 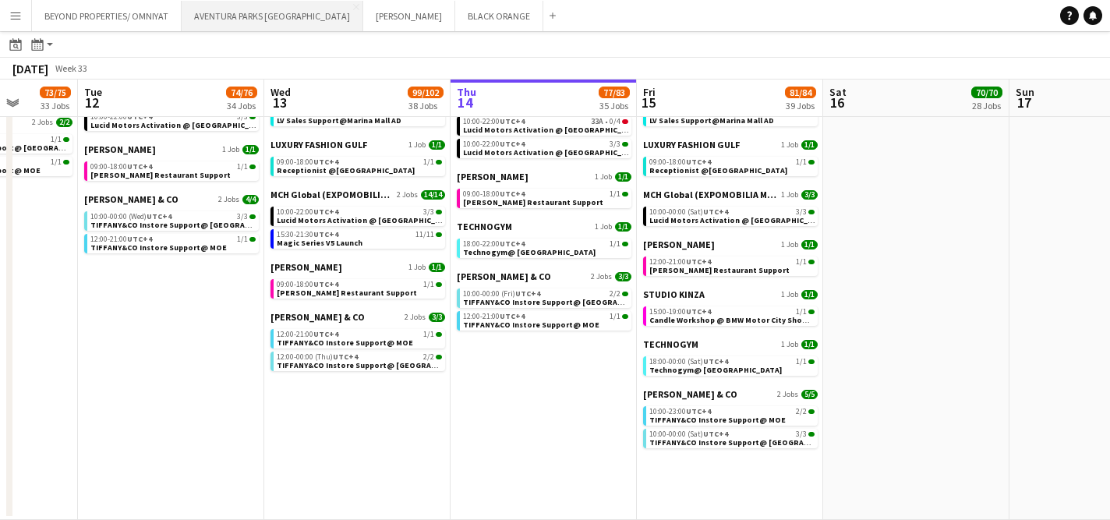 I want to click on span: 73/75, so click(x=55, y=92).